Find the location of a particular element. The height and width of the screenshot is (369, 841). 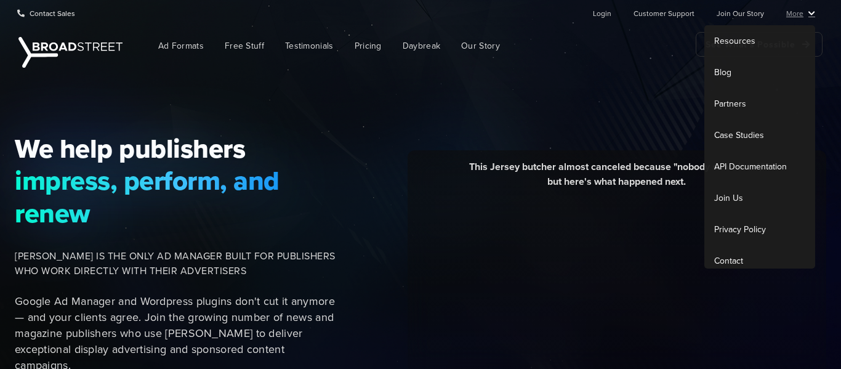

a: Case Studies is located at coordinates (760, 135).